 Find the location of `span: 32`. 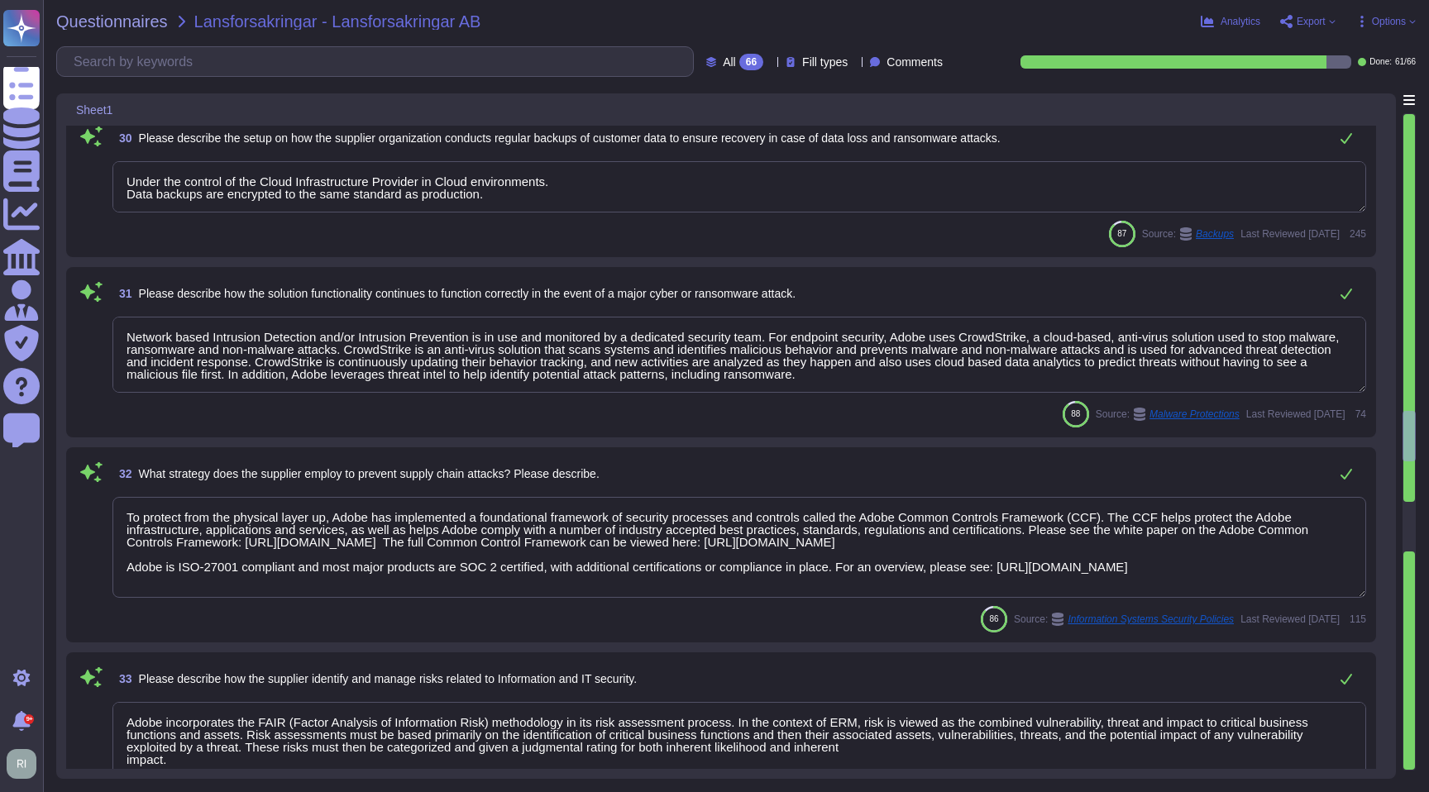

span: 32 is located at coordinates (122, 474).